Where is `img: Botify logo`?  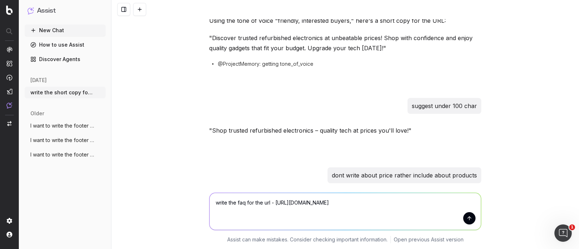 img: Botify logo is located at coordinates (9, 10).